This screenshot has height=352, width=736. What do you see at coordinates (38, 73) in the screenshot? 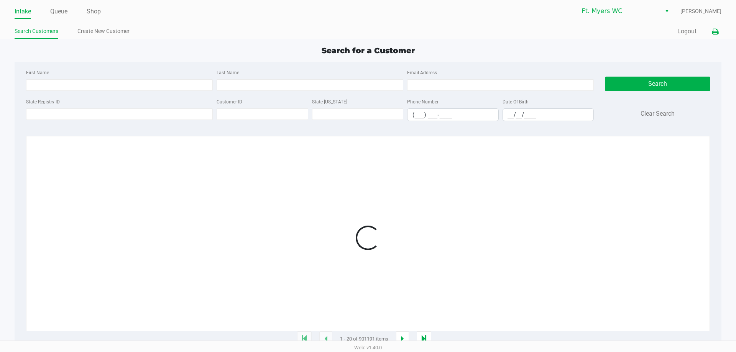
I see `label: First Name` at bounding box center [38, 73].